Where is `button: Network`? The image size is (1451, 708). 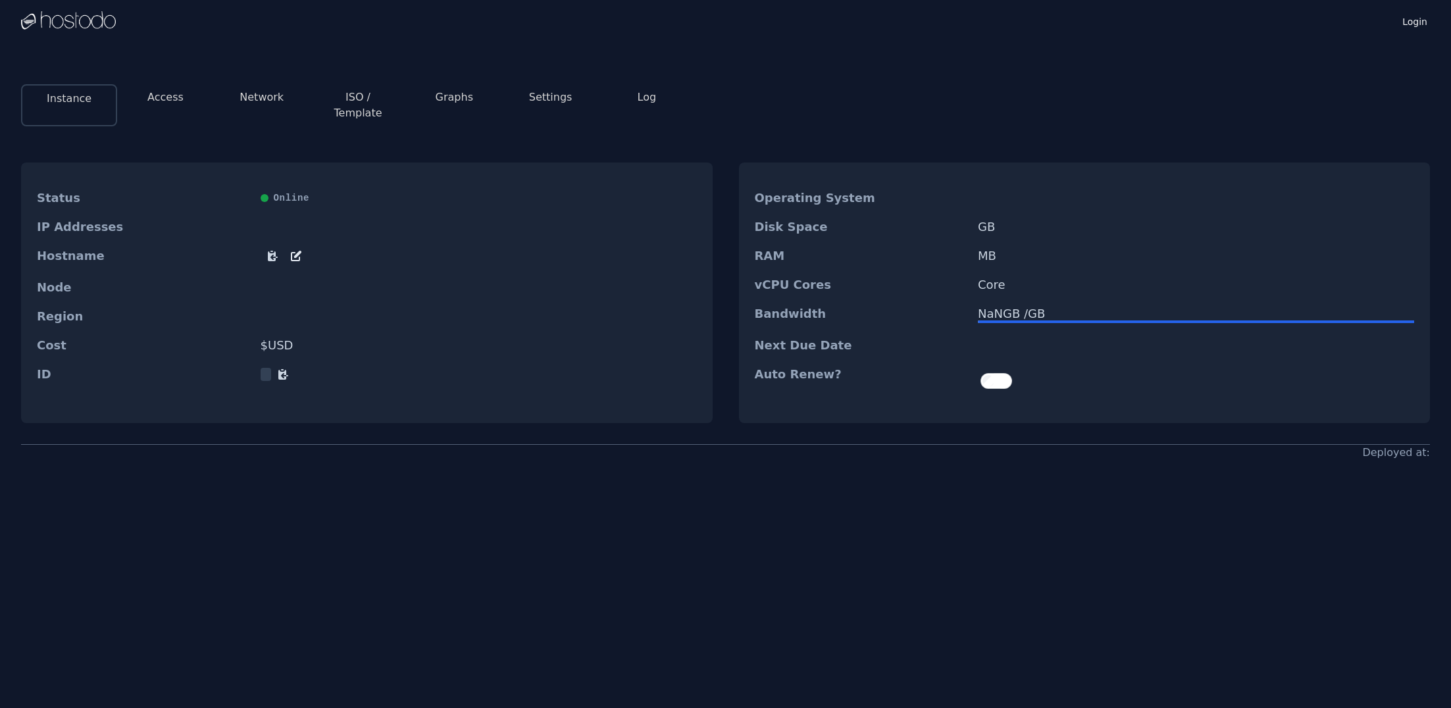
button: Network is located at coordinates (261, 97).